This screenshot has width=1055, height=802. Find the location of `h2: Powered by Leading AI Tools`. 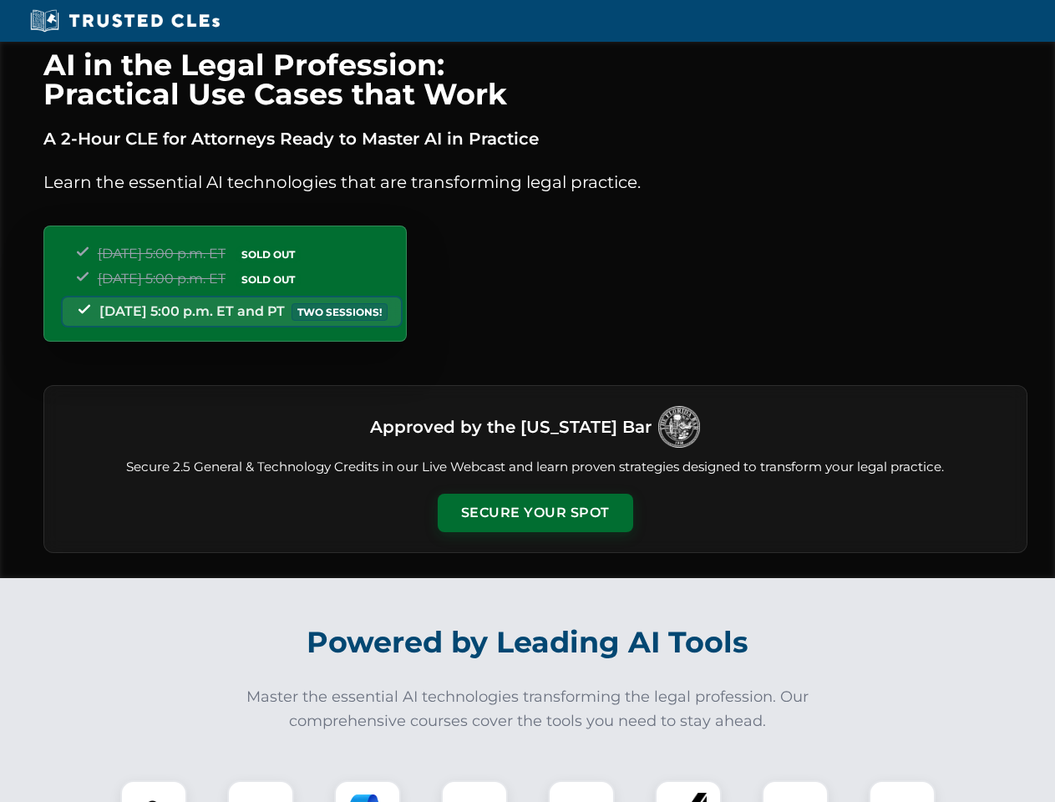

h2: Powered by Leading AI Tools is located at coordinates (528, 642).